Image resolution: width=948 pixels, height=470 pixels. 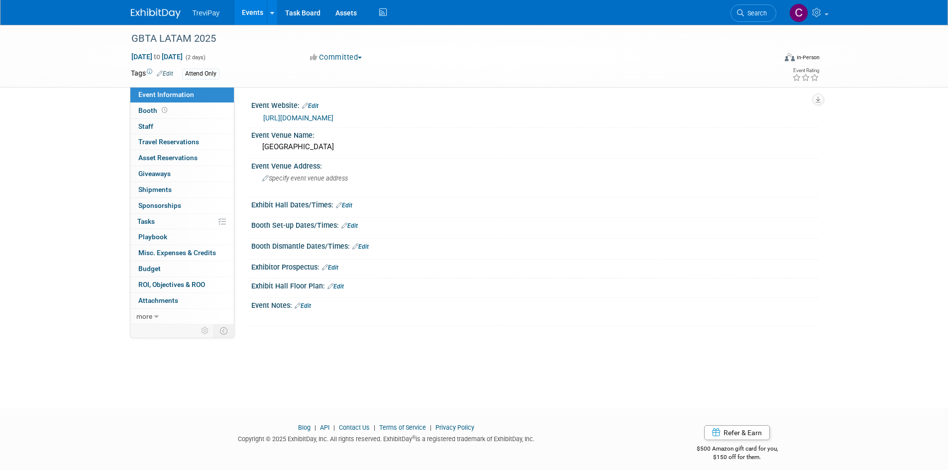 What do you see at coordinates (737, 457) in the screenshot?
I see `div: $150 off for them.` at bounding box center [737, 457].